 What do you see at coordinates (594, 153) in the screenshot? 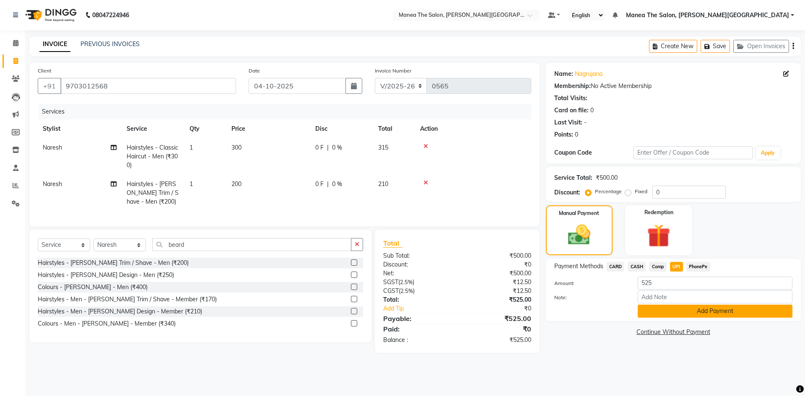
I see `div: Coupon Code` at bounding box center [594, 153].